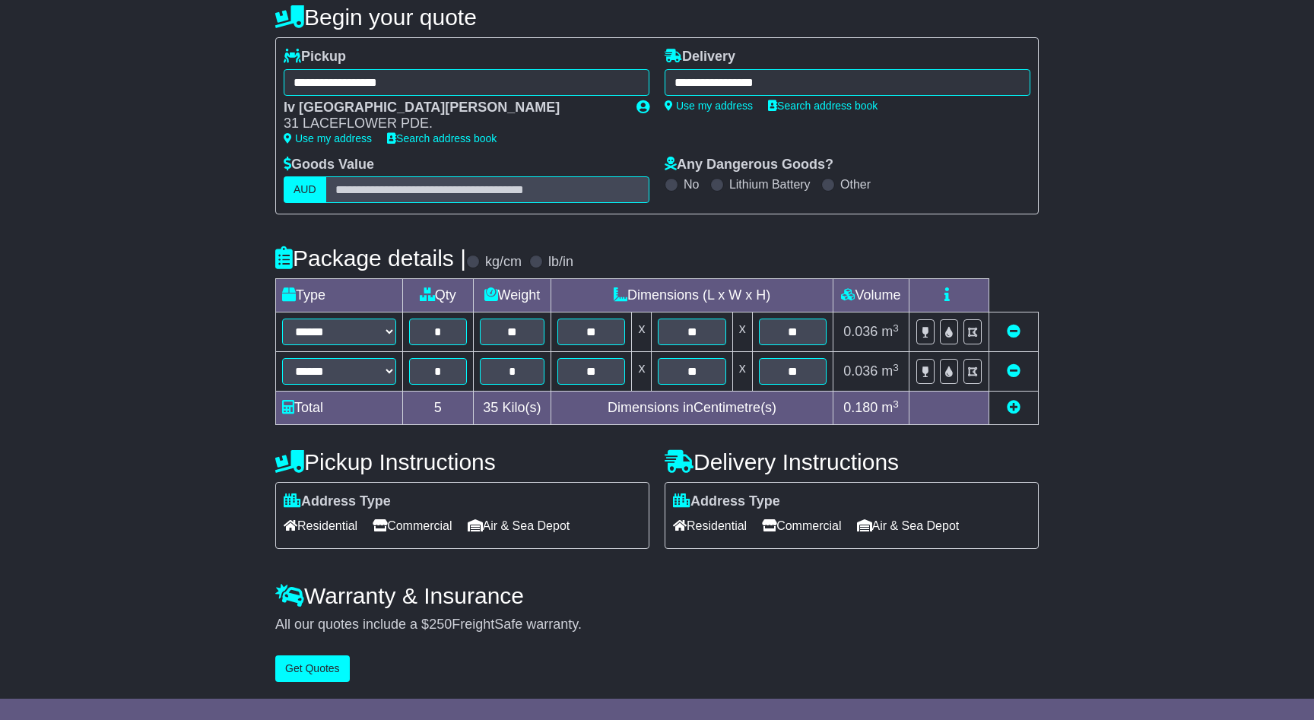 The width and height of the screenshot is (1314, 720). What do you see at coordinates (305, 189) in the screenshot?
I see `label: AUD` at bounding box center [305, 189].